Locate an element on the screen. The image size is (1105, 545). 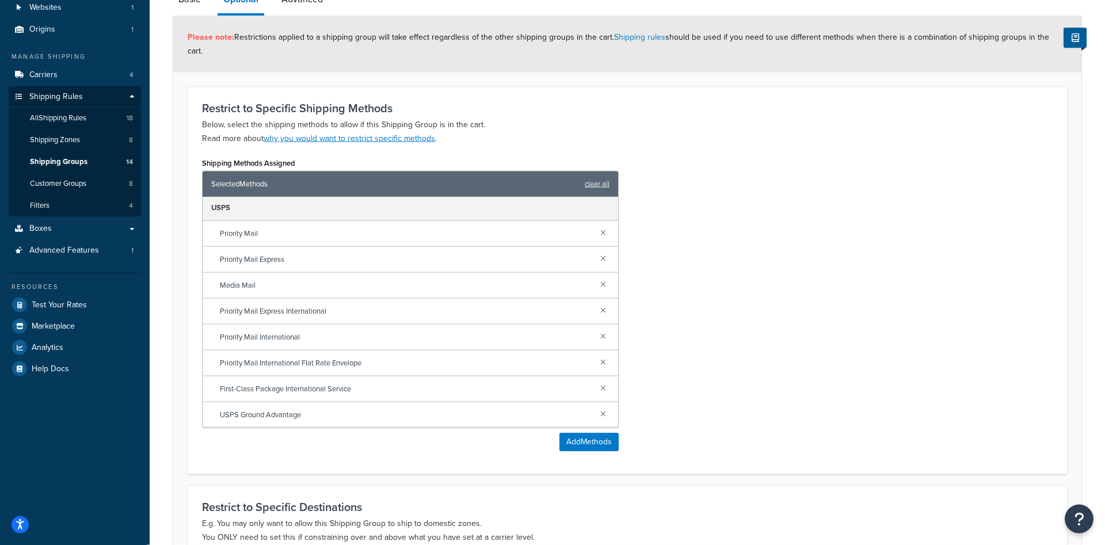
span: Media Mail is located at coordinates (405, 286).